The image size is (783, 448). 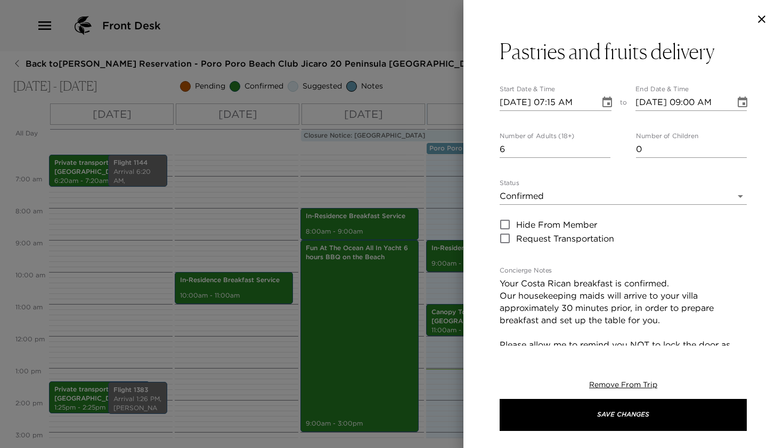 I want to click on textarea: Your Costa Rican breakfast is confirmed. Our housekeeping maids will arrive to your villa approxi..., so click(x=623, y=320).